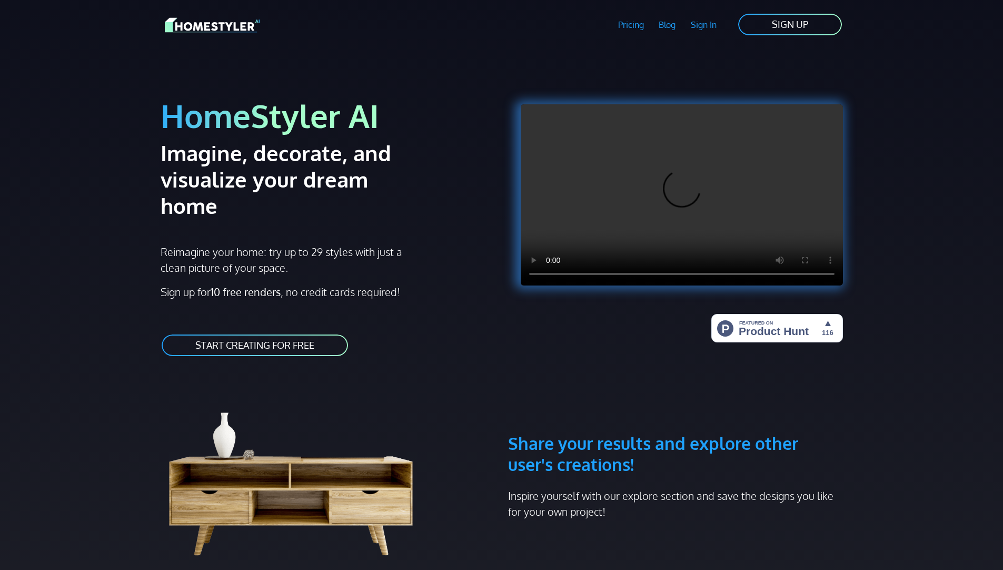 This screenshot has height=570, width=1003. Describe the element at coordinates (294, 179) in the screenshot. I see `h2: Imagine, decorate, and visualize your dream home` at that location.